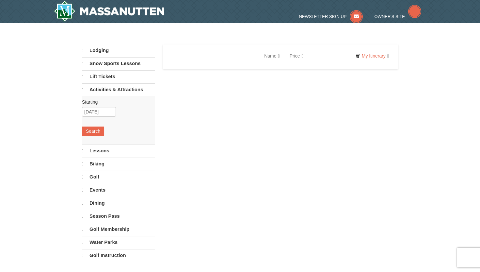 This screenshot has height=272, width=480. I want to click on a: Price, so click(296, 56).